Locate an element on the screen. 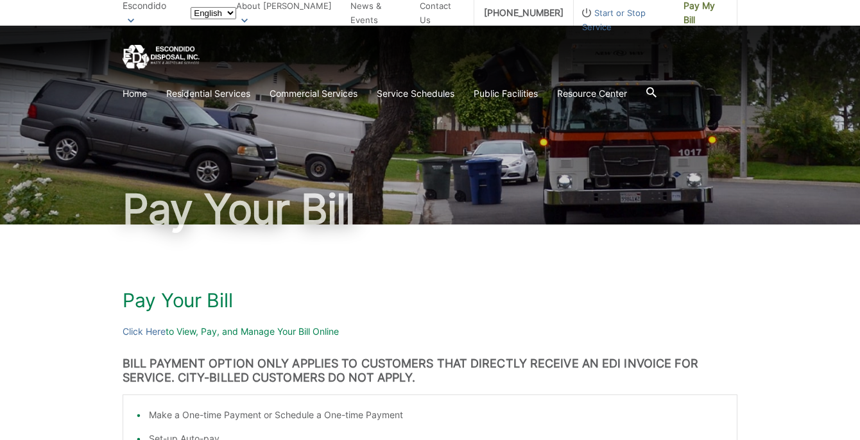 The height and width of the screenshot is (440, 860). a: Residential Services is located at coordinates (208, 94).